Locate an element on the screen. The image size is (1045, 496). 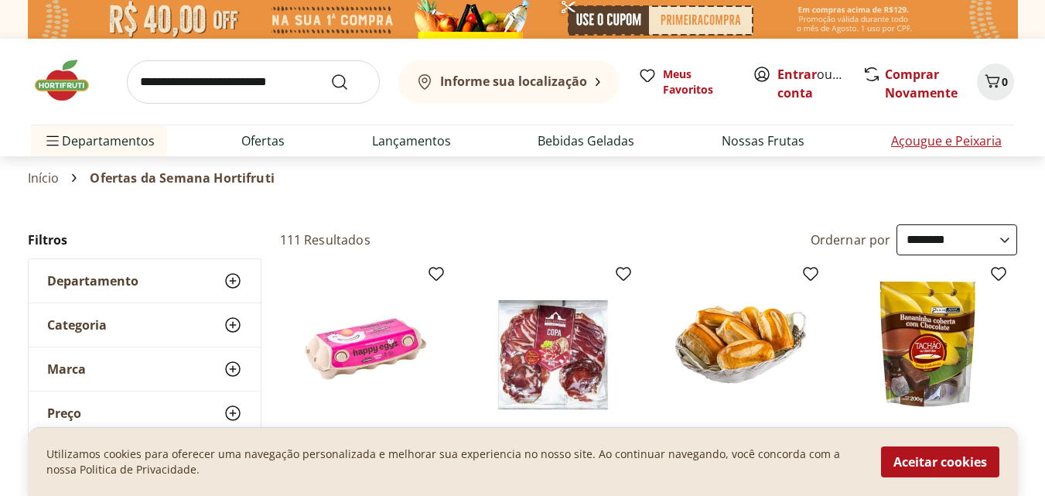
button: Marca is located at coordinates (145, 369).